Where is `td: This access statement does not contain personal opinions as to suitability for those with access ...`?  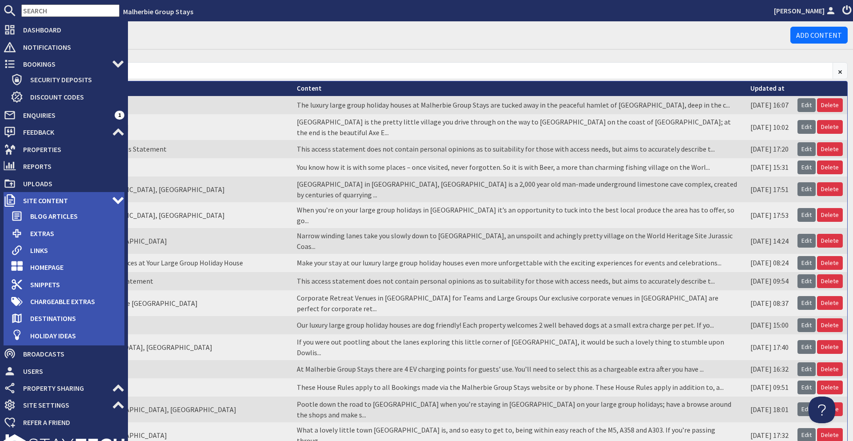
td: This access statement does not contain personal opinions as to suitability for those with access ... is located at coordinates (519, 149).